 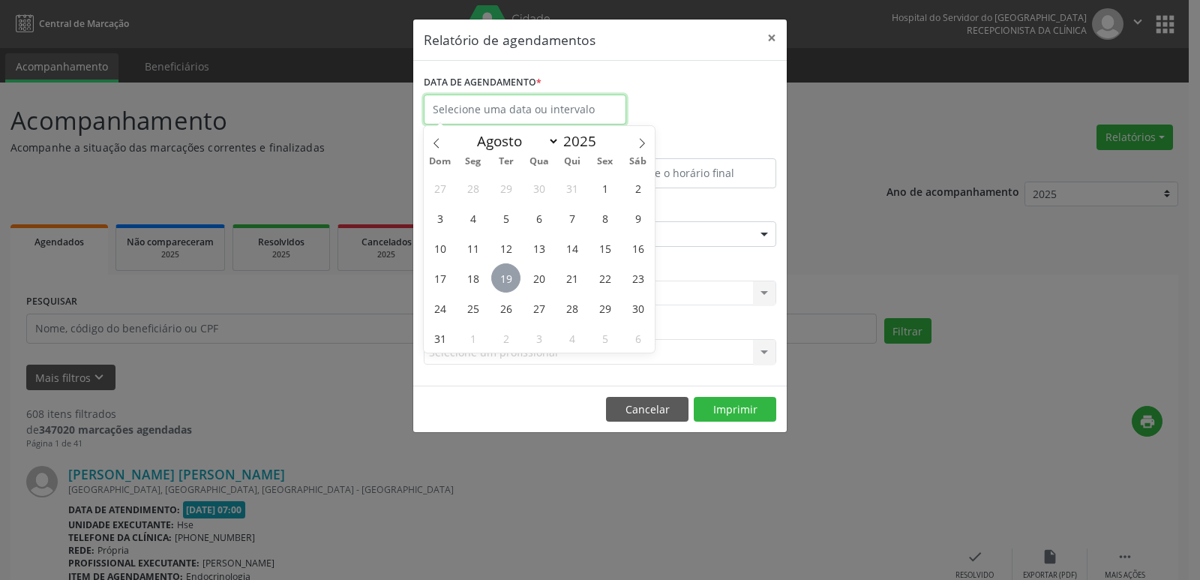 I want to click on span: Agosto 5, 2025, so click(x=506, y=218).